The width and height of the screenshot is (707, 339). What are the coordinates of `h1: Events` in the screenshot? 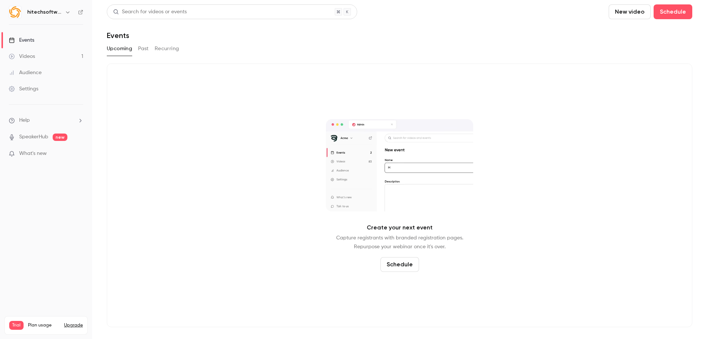 It's located at (118, 35).